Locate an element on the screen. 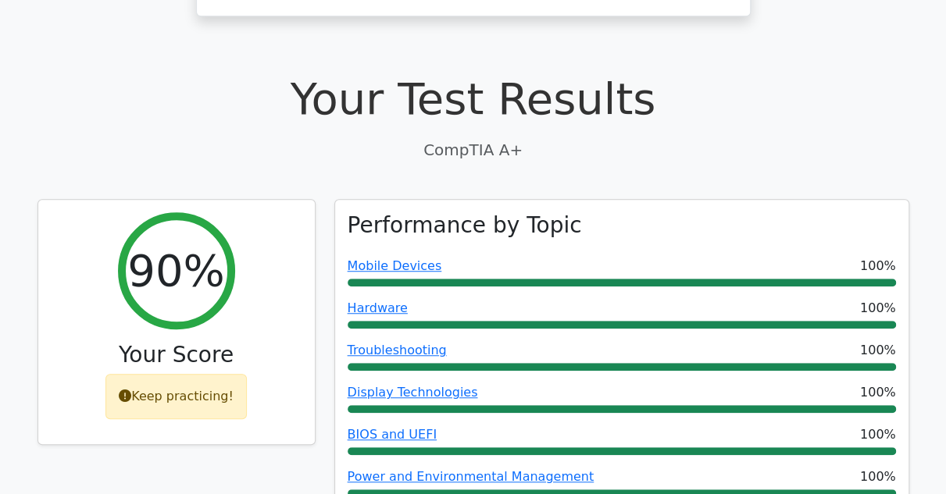  h2: 90% is located at coordinates (176, 270).